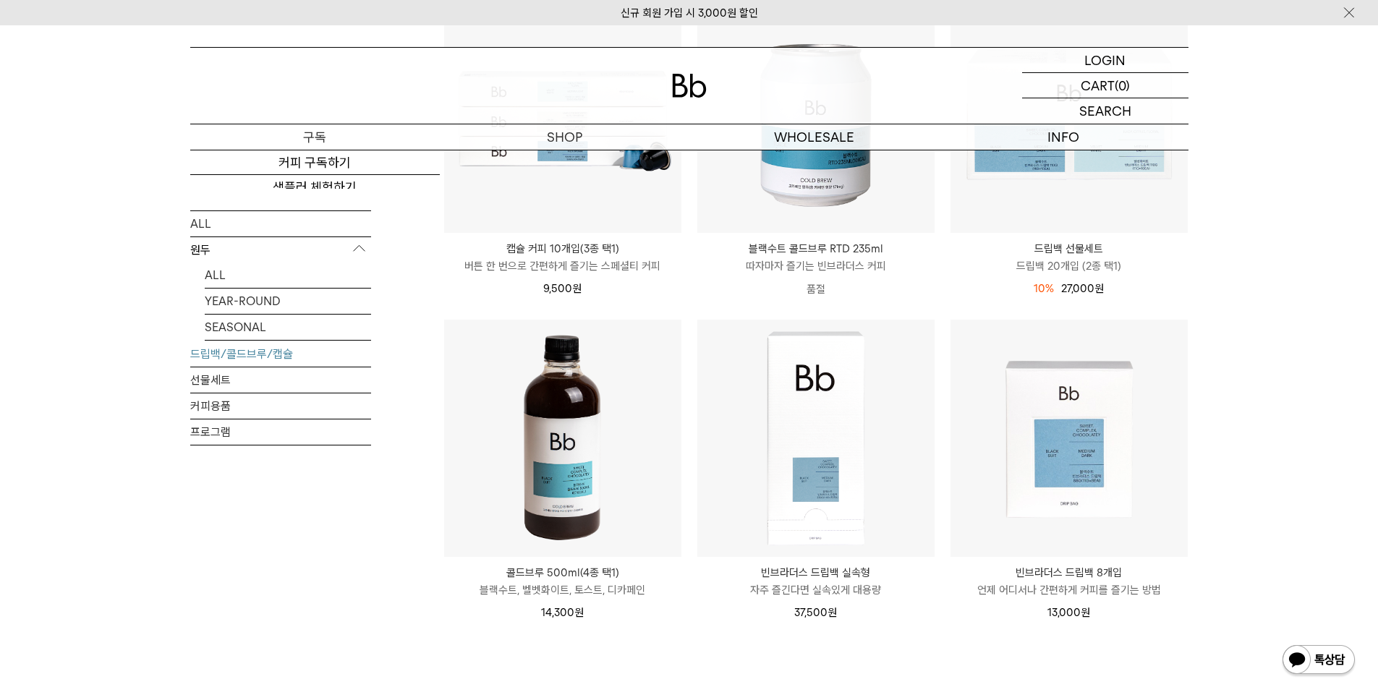  Describe the element at coordinates (281, 431) in the screenshot. I see `a: 프로그램` at that location.